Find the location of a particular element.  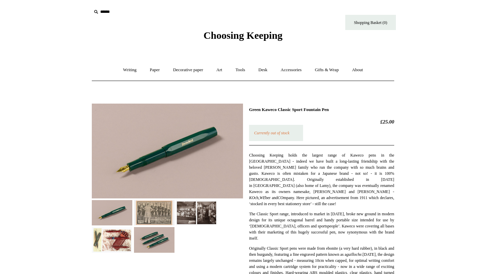

h1: Green Kaweco Classic Sport Fountain Pen is located at coordinates (322, 110).